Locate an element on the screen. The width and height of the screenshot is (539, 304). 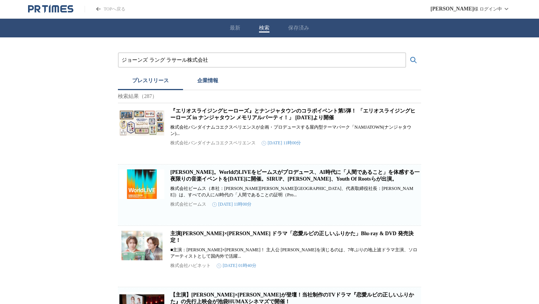
img: 『エリオスライジングヒーローズ』とナンジャタウンのコラボイベント第5弾！ 「エリオスライジングヒーローズ in ナンジャタウン メモリアルパーティ！」 2025年9月26日(金)より開催 is located at coordinates (142, 123).